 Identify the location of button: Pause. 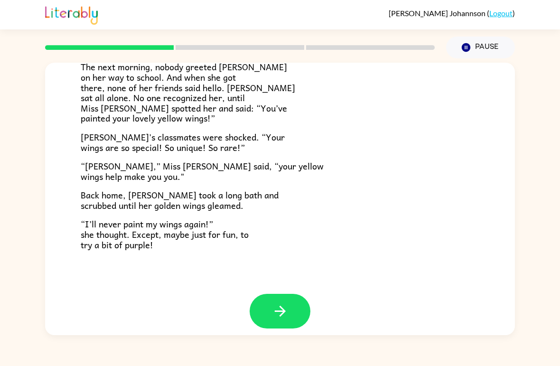
(480, 47).